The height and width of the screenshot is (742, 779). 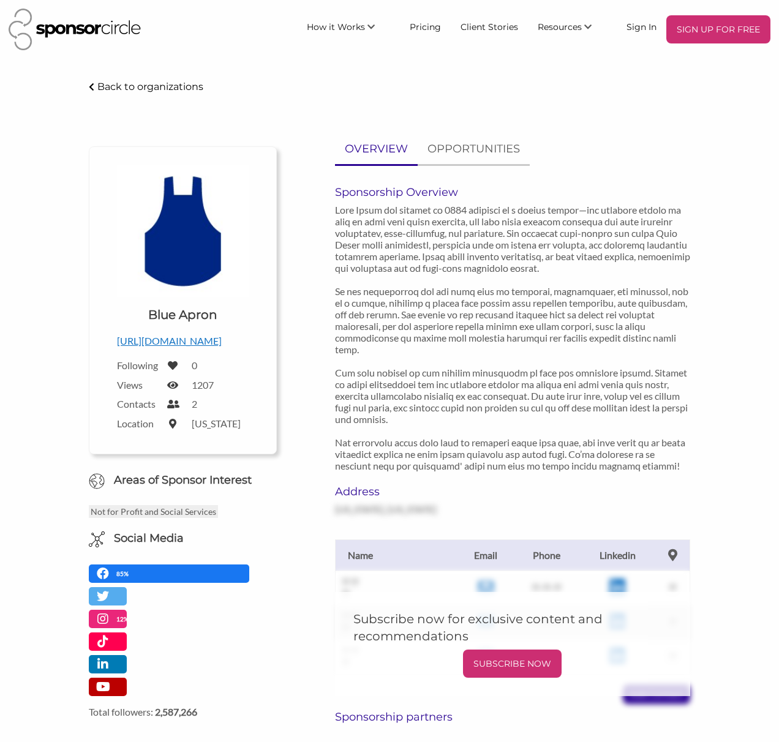 I want to click on img: Social Media Icon, so click(x=97, y=540).